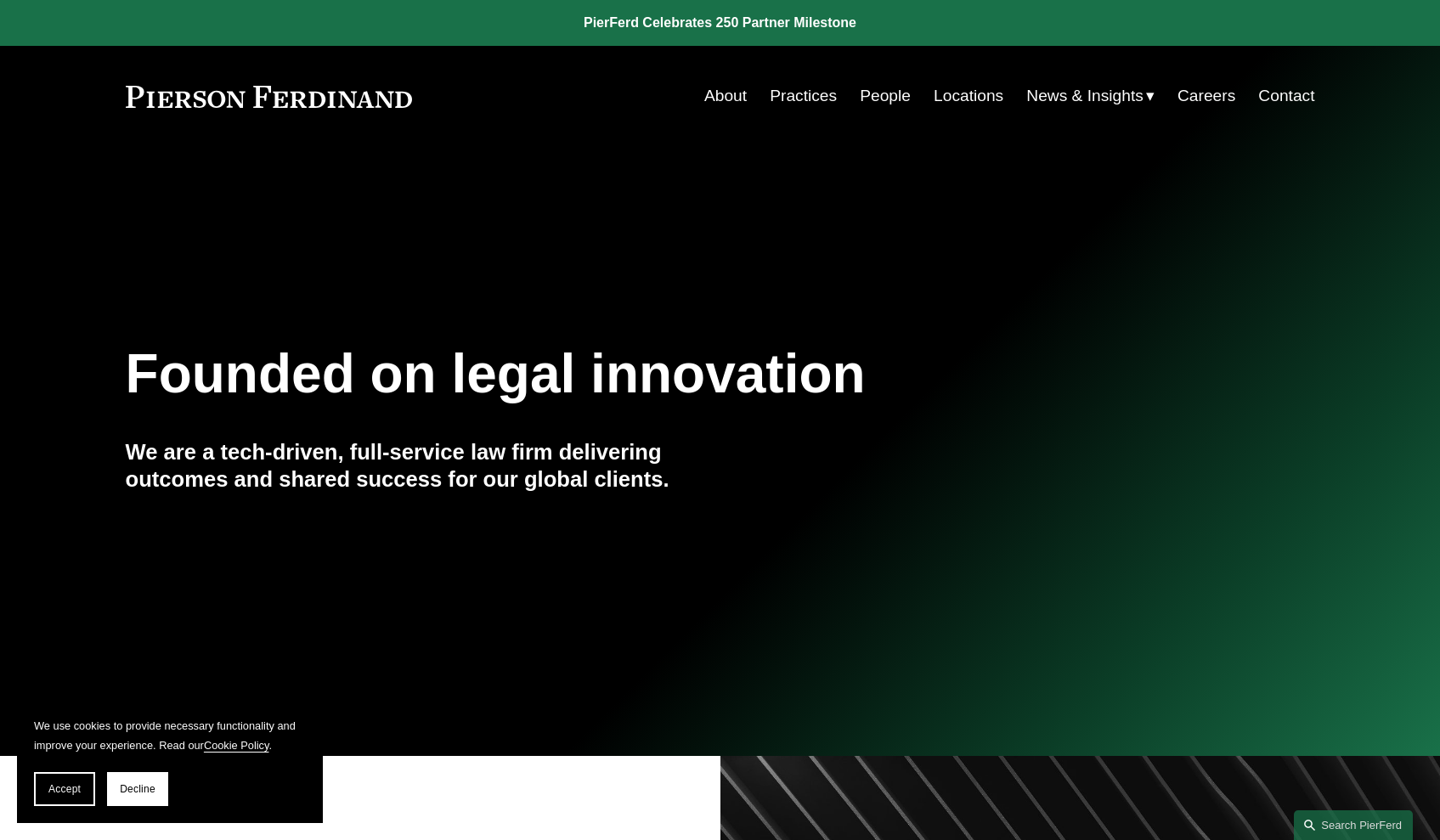  What do you see at coordinates (236, 745) in the screenshot?
I see `a: Cookie Policy` at bounding box center [236, 745].